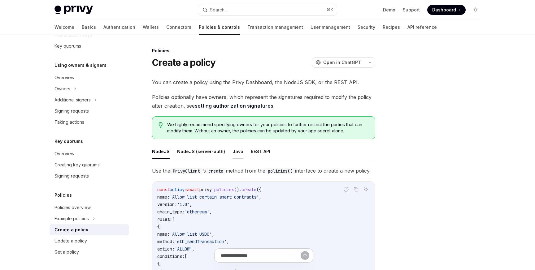 The width and height of the screenshot is (535, 270). What do you see at coordinates (71, 241) in the screenshot?
I see `div: Update a policy` at bounding box center [71, 241].